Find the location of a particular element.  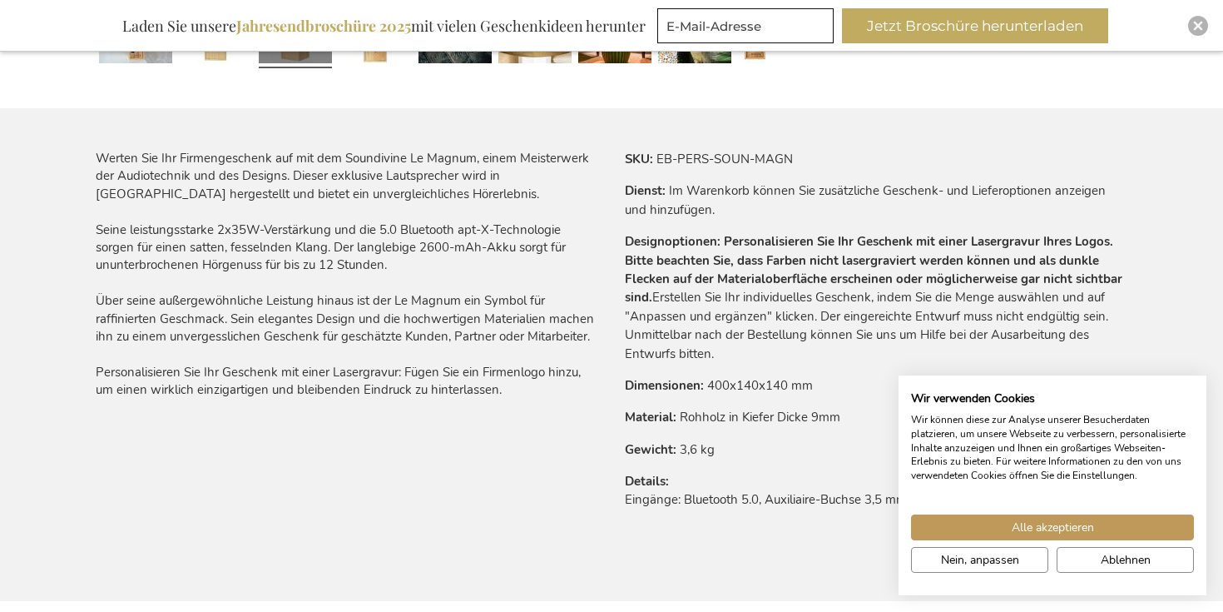

input: E-Mail-Adresse is located at coordinates (745, 26).